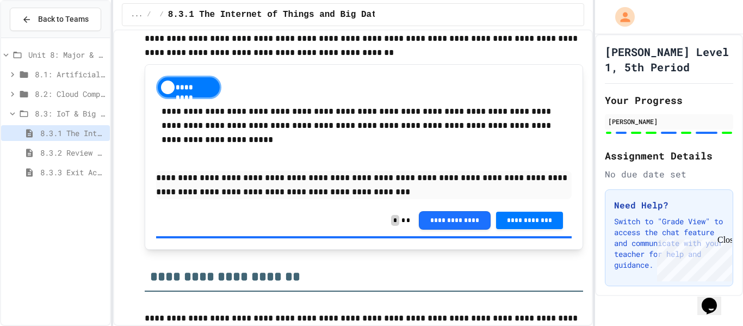 Image resolution: width=743 pixels, height=326 pixels. I want to click on span: 8.1: Artificial Intelligence Basics, so click(70, 74).